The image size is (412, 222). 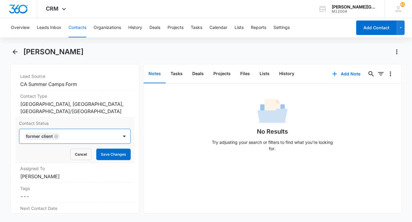 What do you see at coordinates (113, 154) in the screenshot?
I see `button: Save Changes` at bounding box center [113, 154].